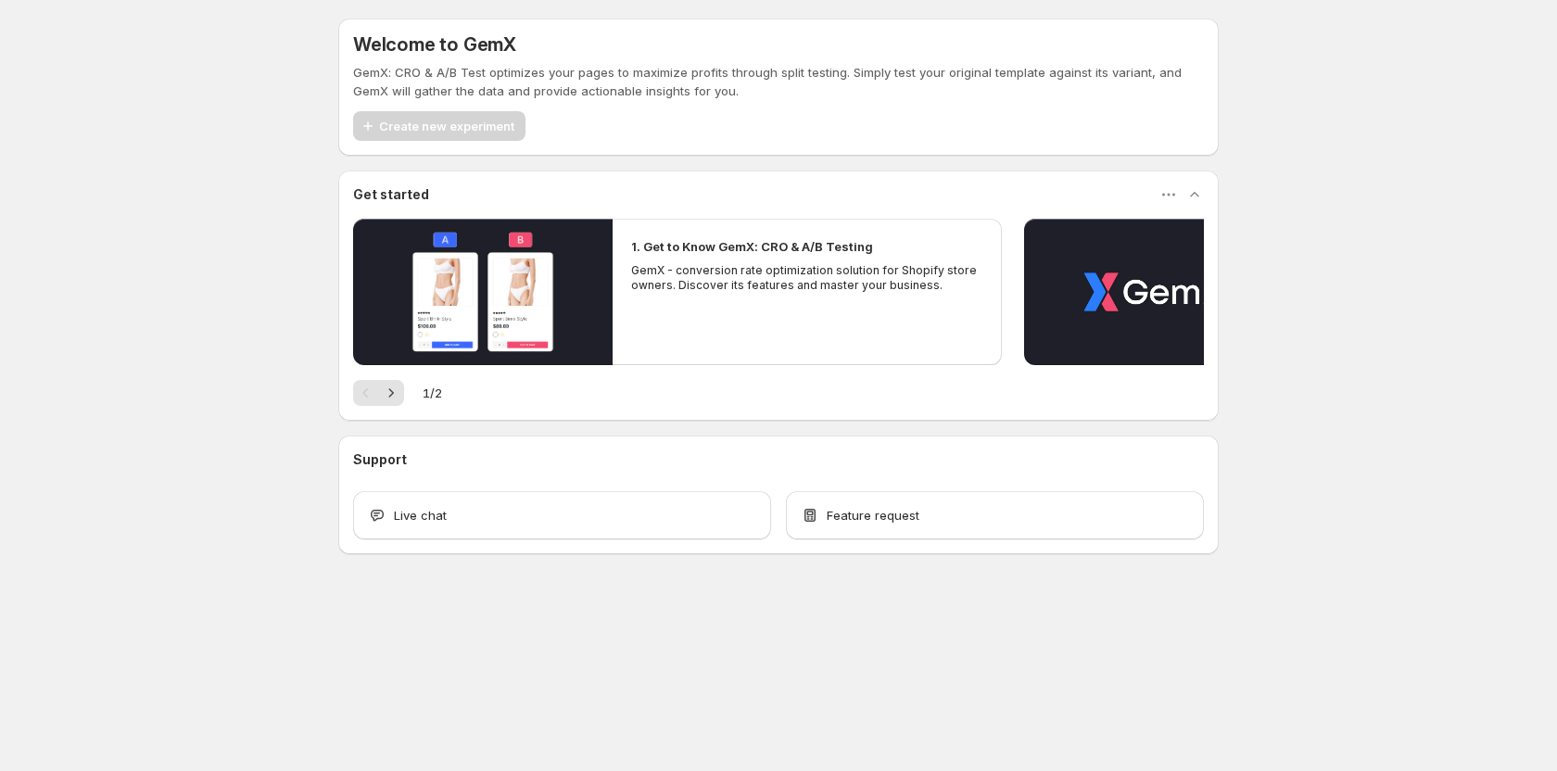  I want to click on p: GemX - conversion rate optimization solution for Shopify store owners. Discover its features and ..., so click(807, 278).